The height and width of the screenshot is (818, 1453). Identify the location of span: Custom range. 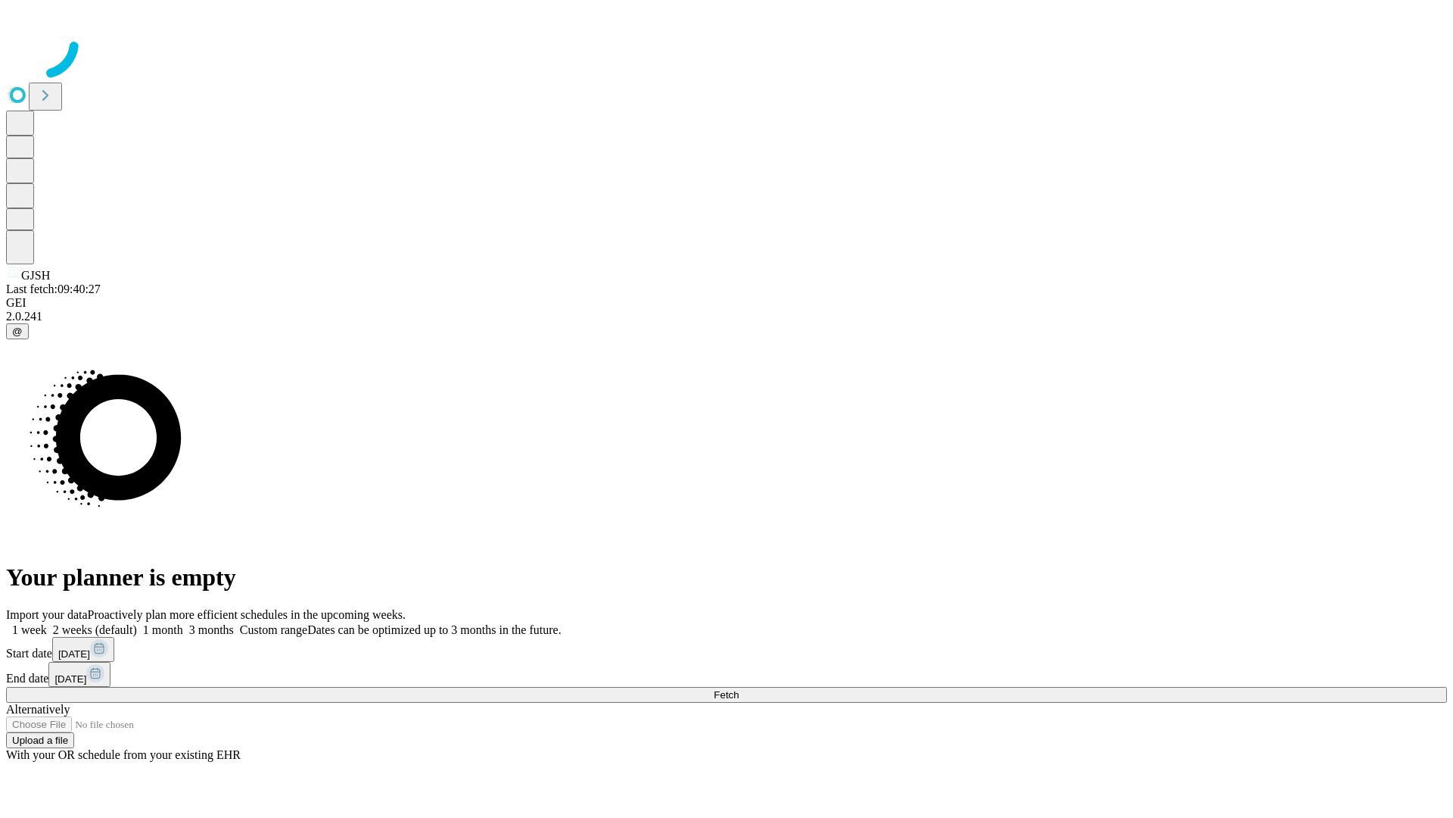
(273, 629).